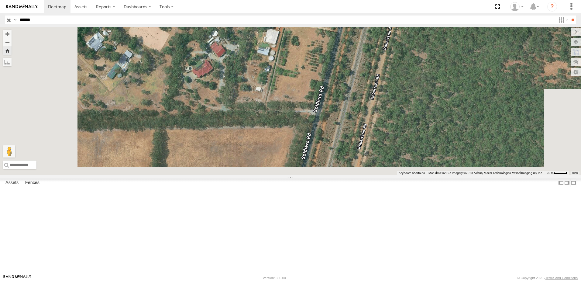 This screenshot has height=281, width=581. I want to click on button: Map Scale: 20 m per 40 pixels, so click(557, 173).